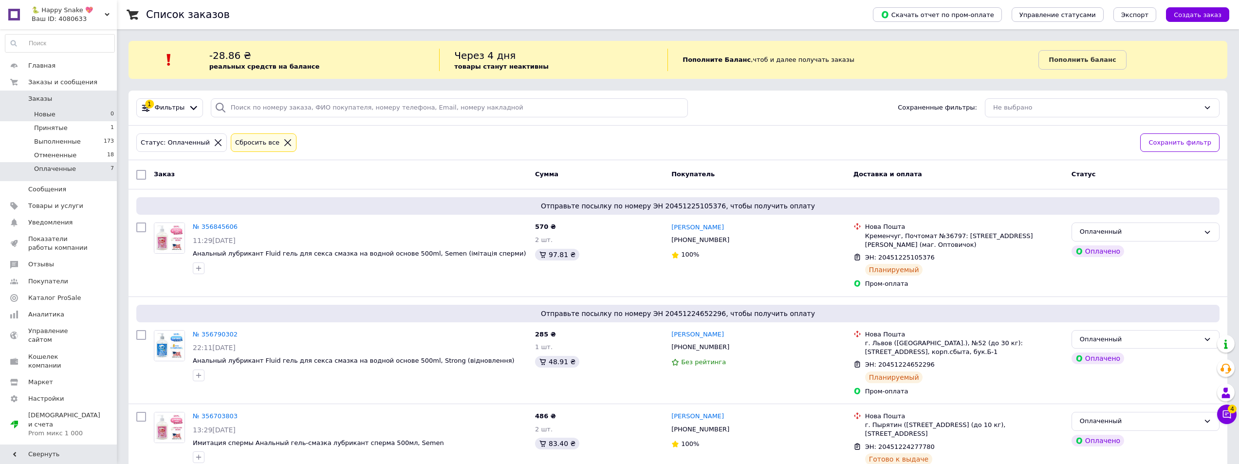  I want to click on div: Prom микс 1 000, so click(64, 433).